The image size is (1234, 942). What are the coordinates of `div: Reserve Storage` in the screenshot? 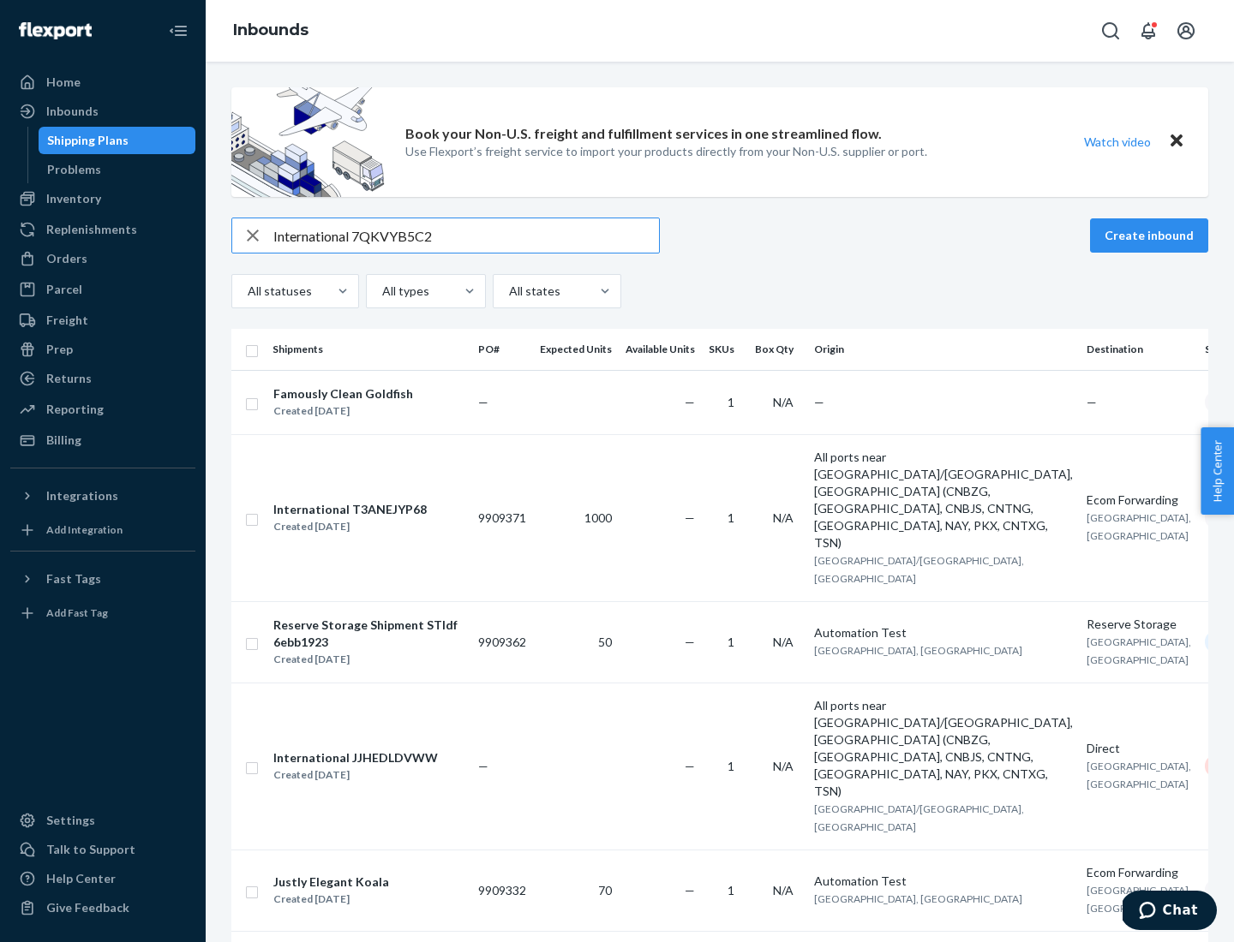 It's located at (1139, 625).